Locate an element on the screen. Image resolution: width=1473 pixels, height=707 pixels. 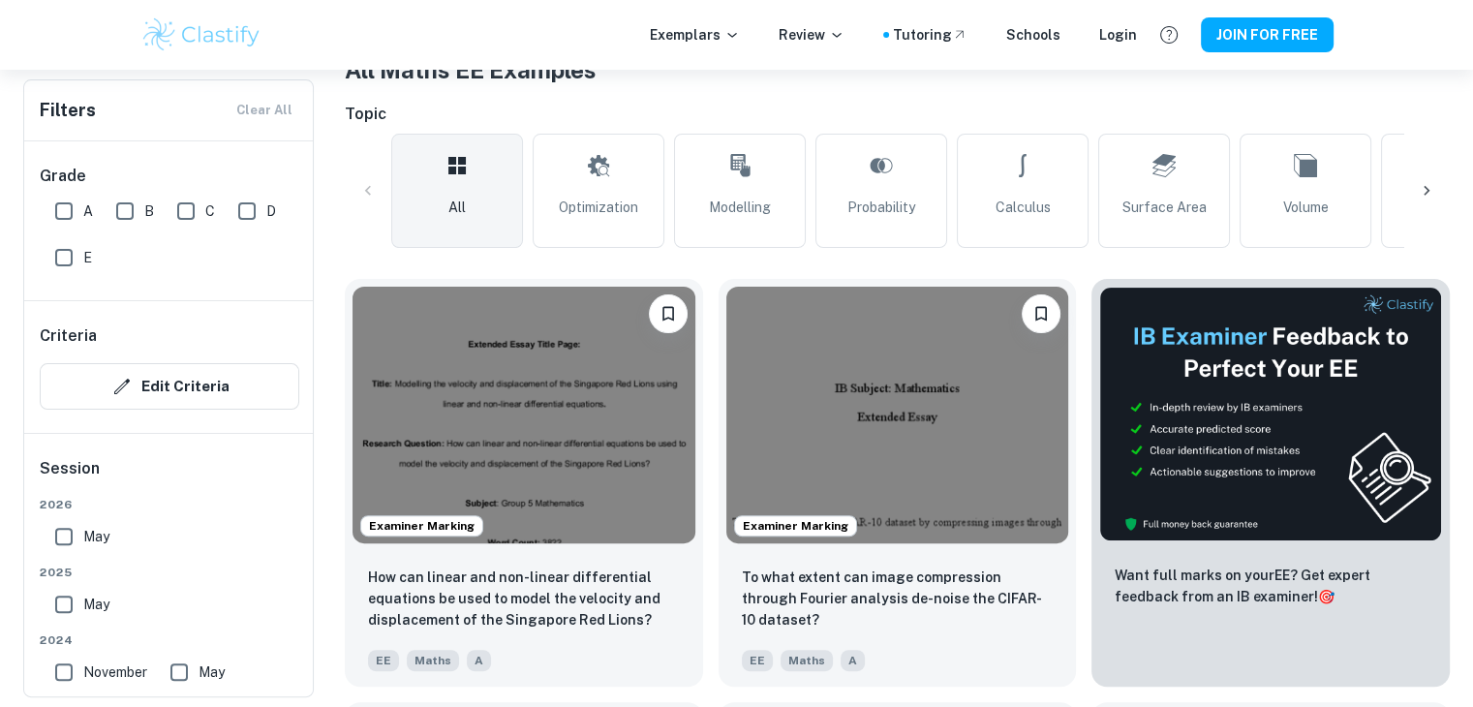
button: JOIN FOR FREE is located at coordinates (1266, 35).